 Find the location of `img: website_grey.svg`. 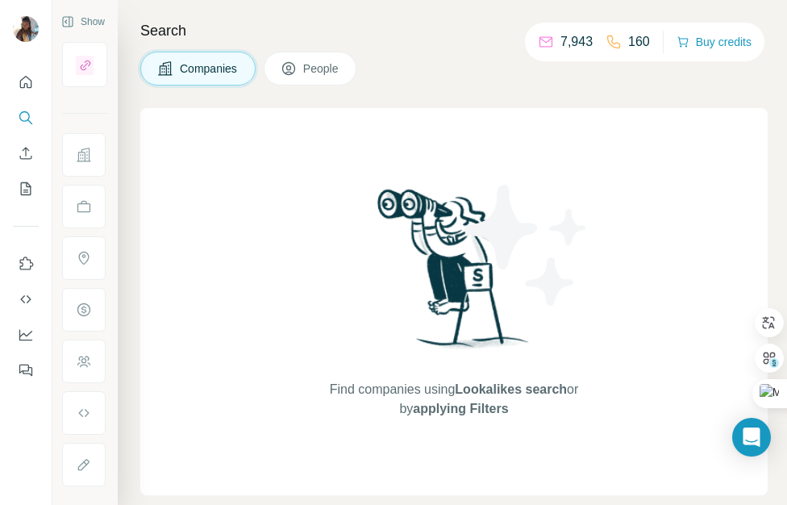

img: website_grey.svg is located at coordinates (32, 48).